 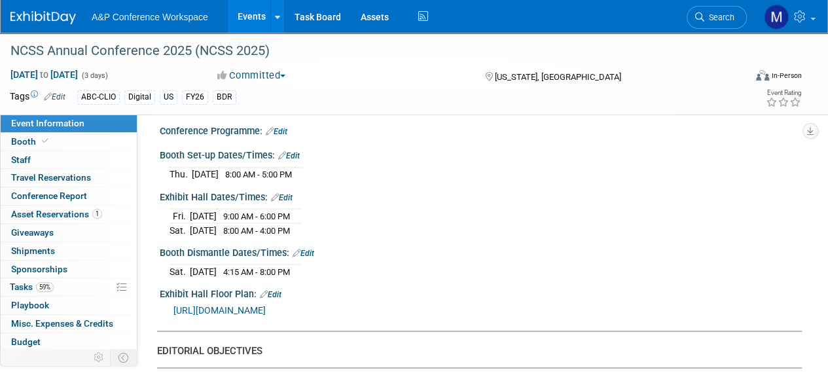 What do you see at coordinates (480, 251) in the screenshot?
I see `div: Booth Dismantle Dates/Times:` at bounding box center [480, 251].